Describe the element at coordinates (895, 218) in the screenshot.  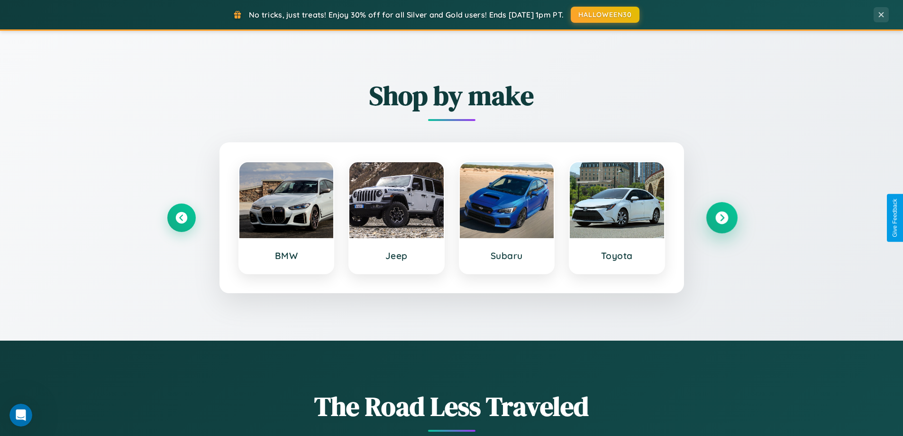
I see `div: Give Feedback` at that location.